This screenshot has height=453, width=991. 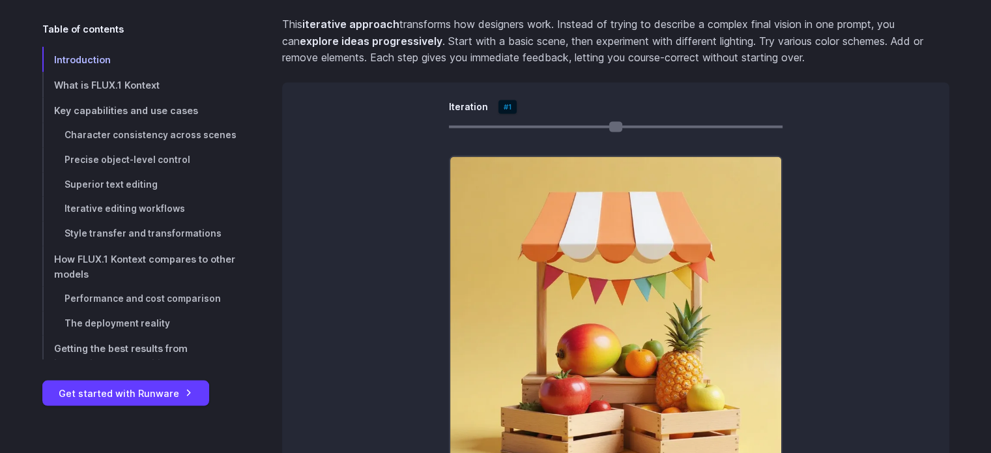 What do you see at coordinates (371, 41) in the screenshot?
I see `strong: explore ideas progressively` at bounding box center [371, 41].